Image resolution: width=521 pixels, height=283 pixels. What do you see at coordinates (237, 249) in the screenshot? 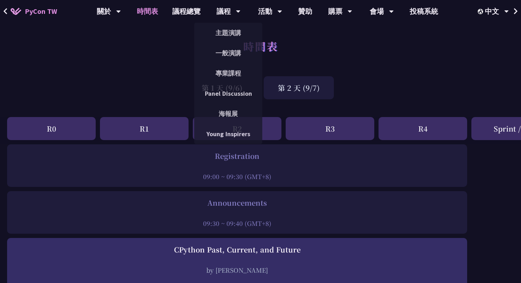
I see `div: CPython Past, Current, and Future` at bounding box center [237, 249].